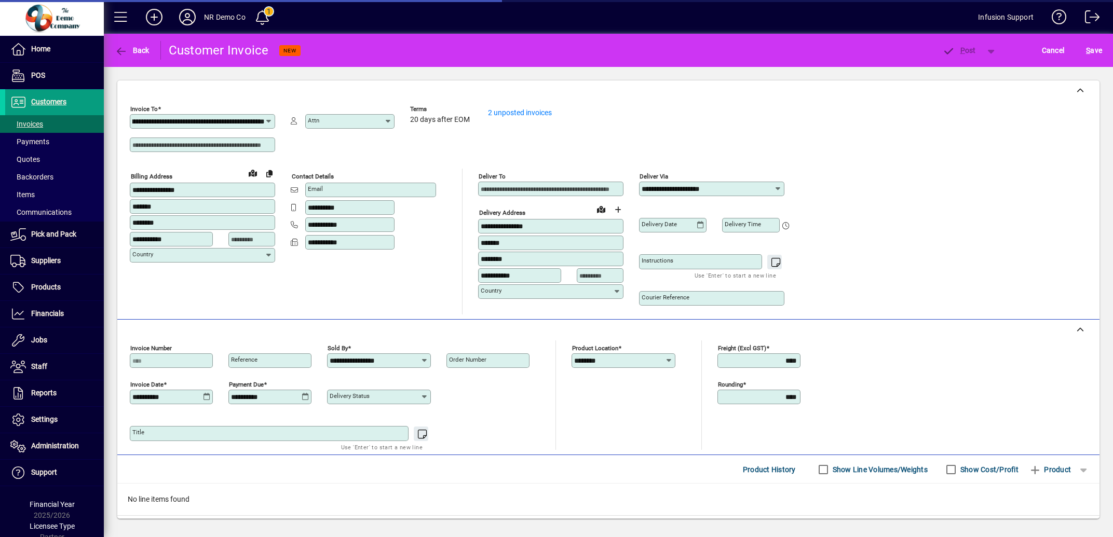  What do you see at coordinates (187, 17) in the screenshot?
I see `button: Profile` at bounding box center [187, 17].